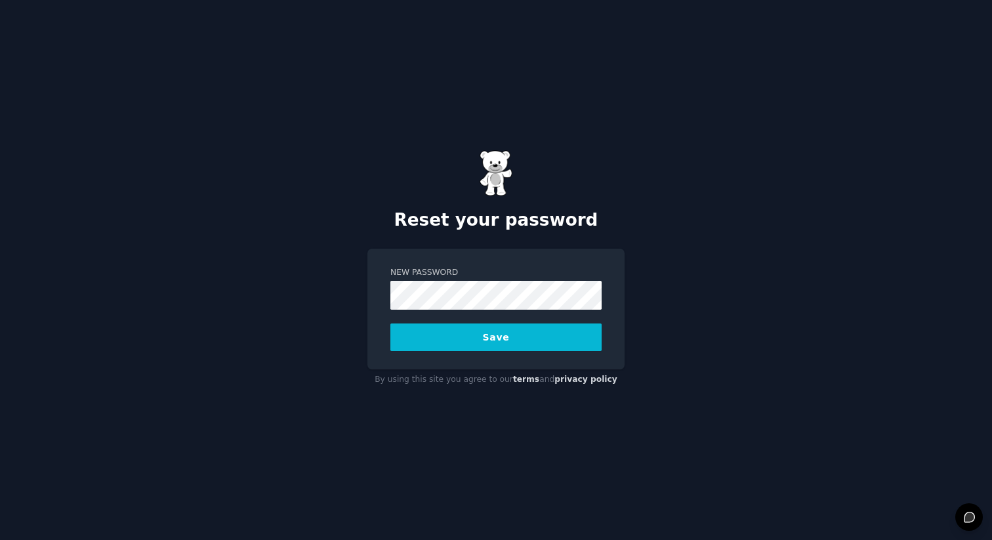 The height and width of the screenshot is (540, 992). I want to click on a: terms, so click(526, 379).